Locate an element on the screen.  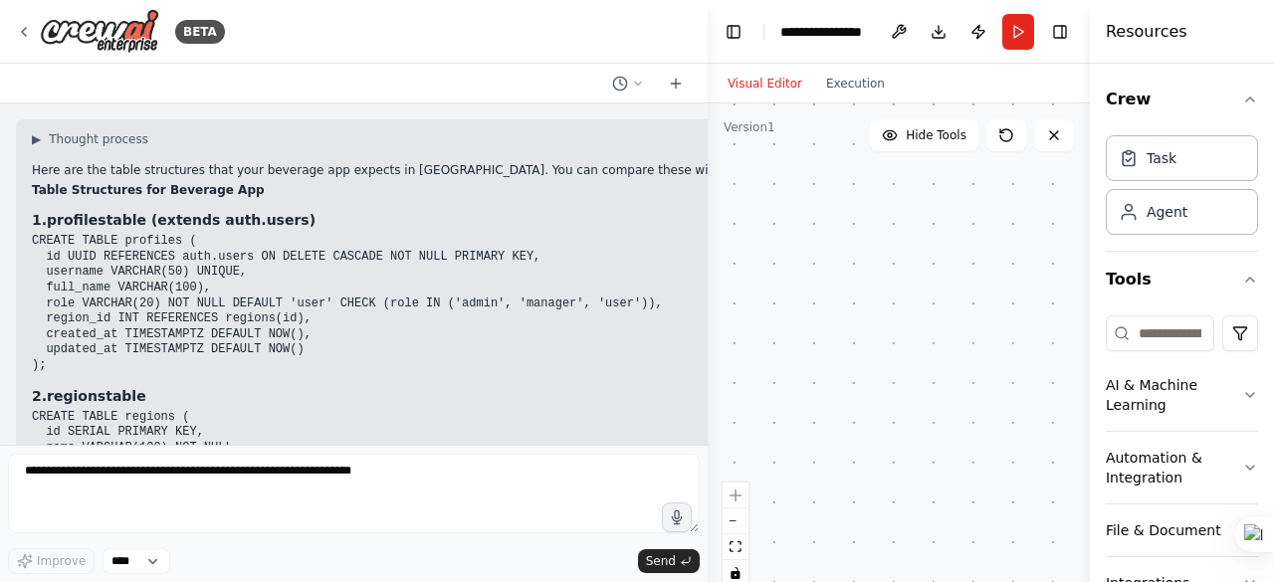
button: Hide left sidebar is located at coordinates (733, 32).